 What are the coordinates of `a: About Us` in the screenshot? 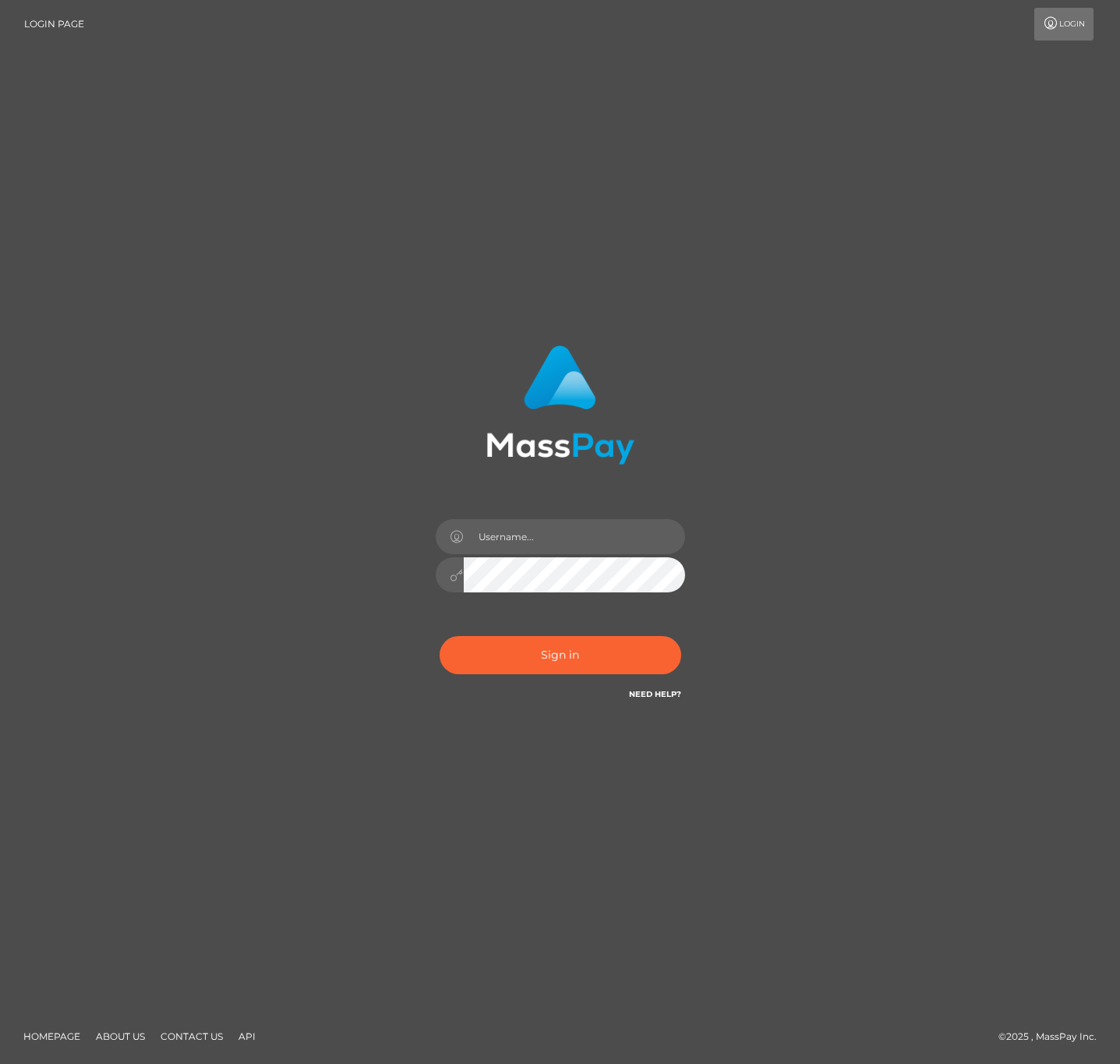 It's located at (120, 1036).